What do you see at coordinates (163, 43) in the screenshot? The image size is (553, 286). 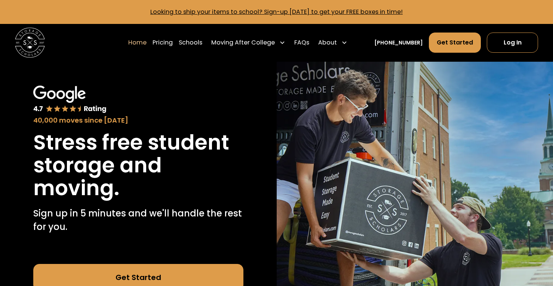 I see `a: Pricing` at bounding box center [163, 43].